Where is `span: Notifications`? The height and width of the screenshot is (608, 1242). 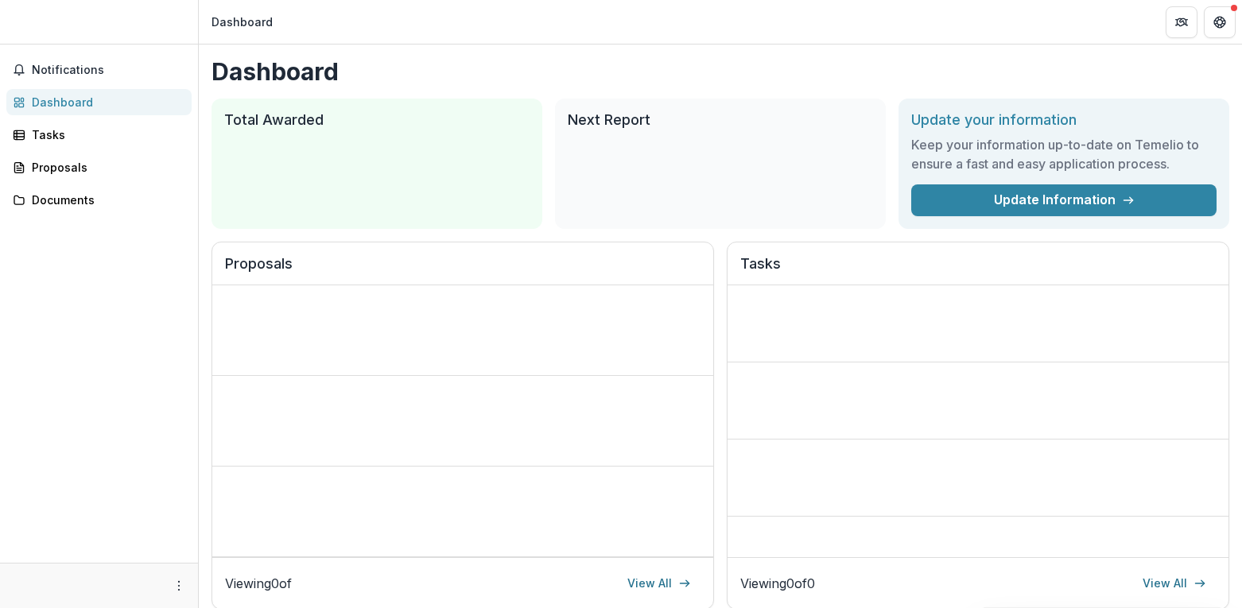 span: Notifications is located at coordinates (108, 70).